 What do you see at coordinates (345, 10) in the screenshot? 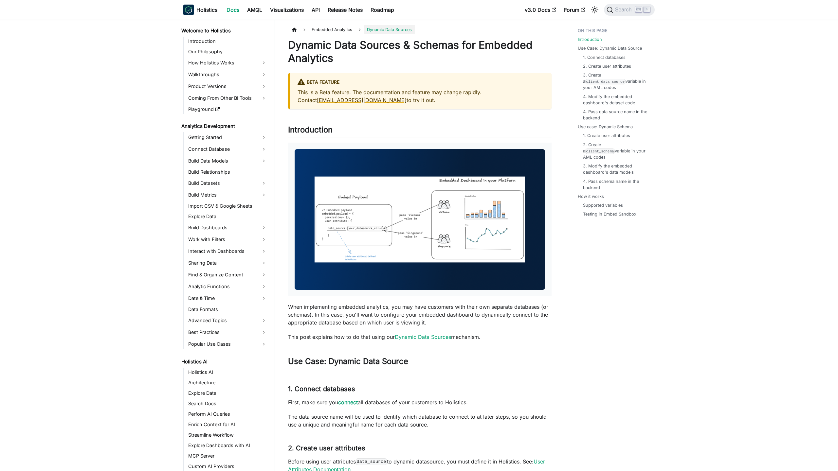
I see `a: Release Notes` at bounding box center [345, 10].